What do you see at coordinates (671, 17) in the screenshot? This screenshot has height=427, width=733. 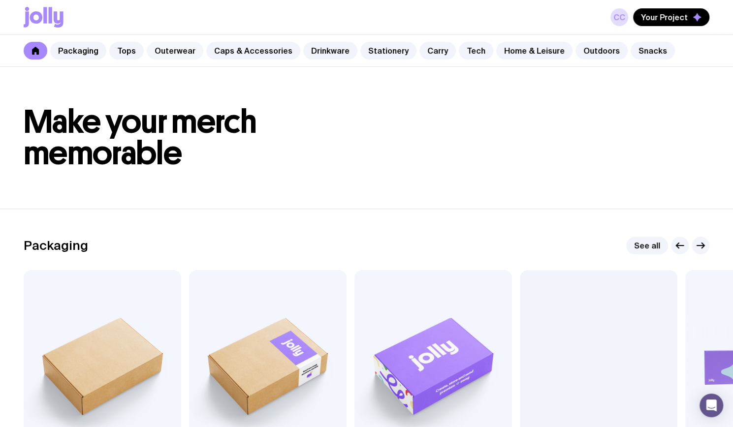 I see `button: Your Project` at bounding box center [671, 17].